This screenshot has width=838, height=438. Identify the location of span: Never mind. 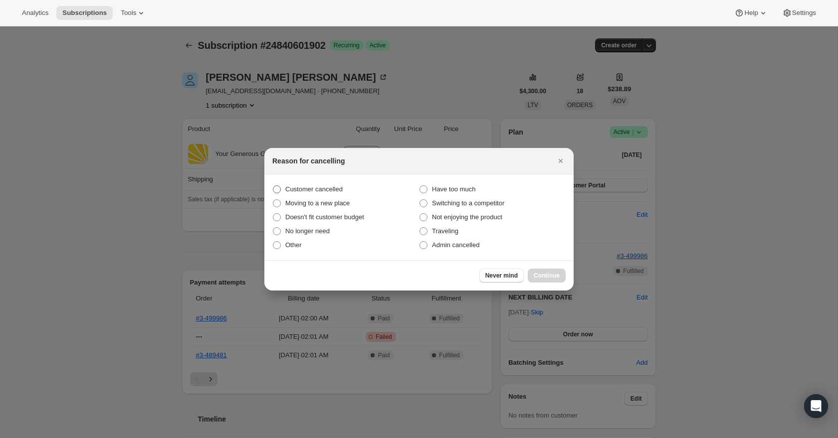
(501, 276).